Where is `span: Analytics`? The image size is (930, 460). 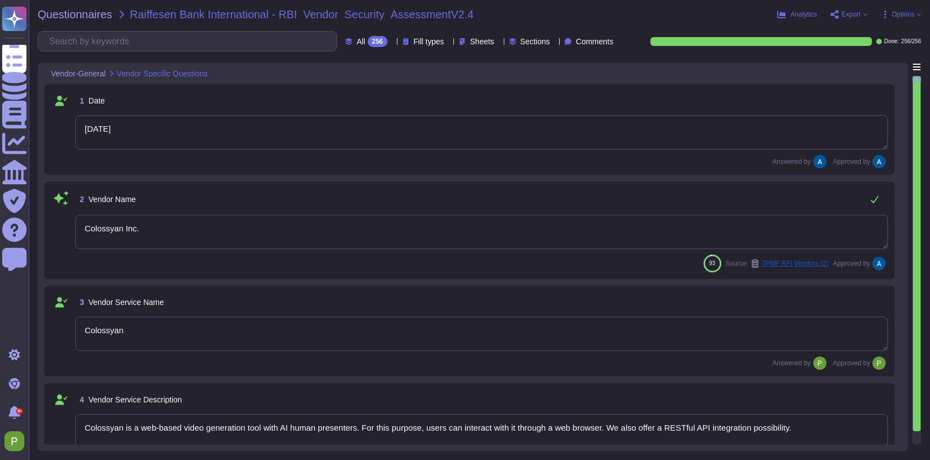 span: Analytics is located at coordinates (804, 14).